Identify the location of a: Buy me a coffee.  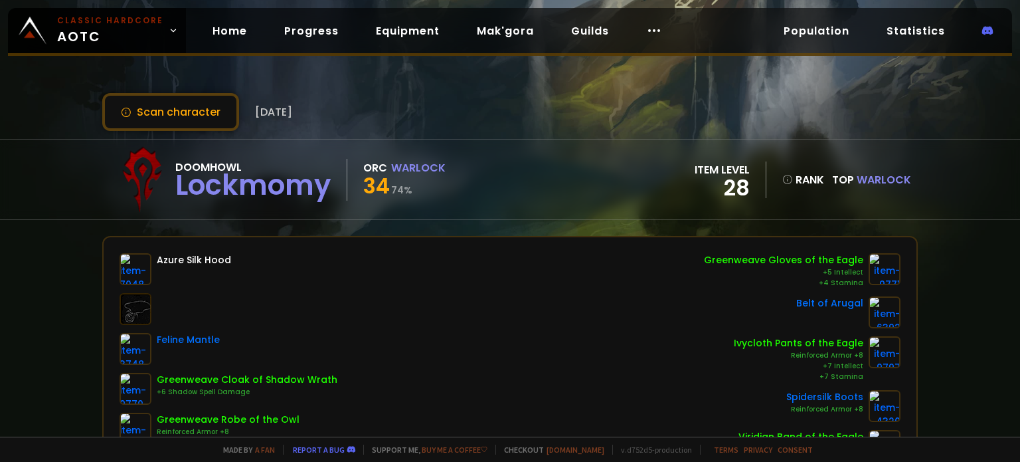
(454, 449).